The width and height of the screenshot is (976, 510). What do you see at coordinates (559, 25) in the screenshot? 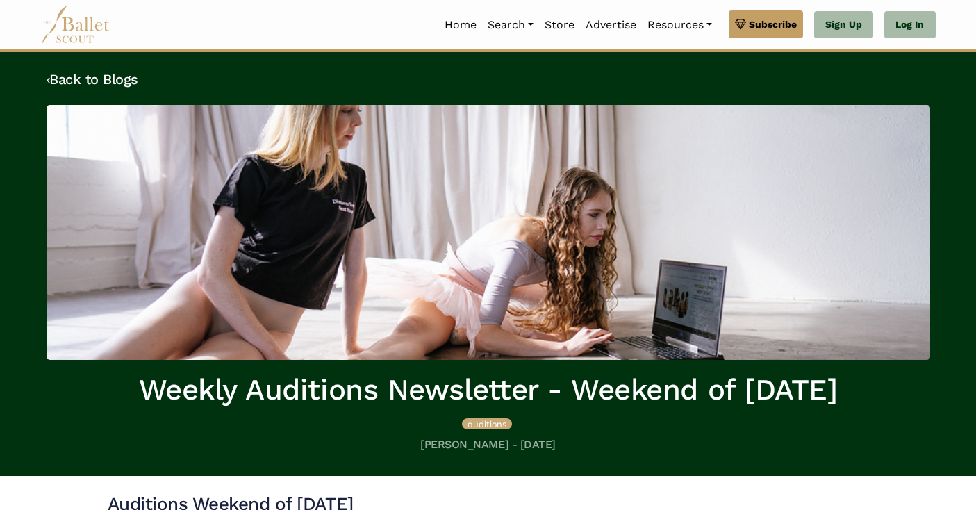
I see `a: Store` at bounding box center [559, 25].